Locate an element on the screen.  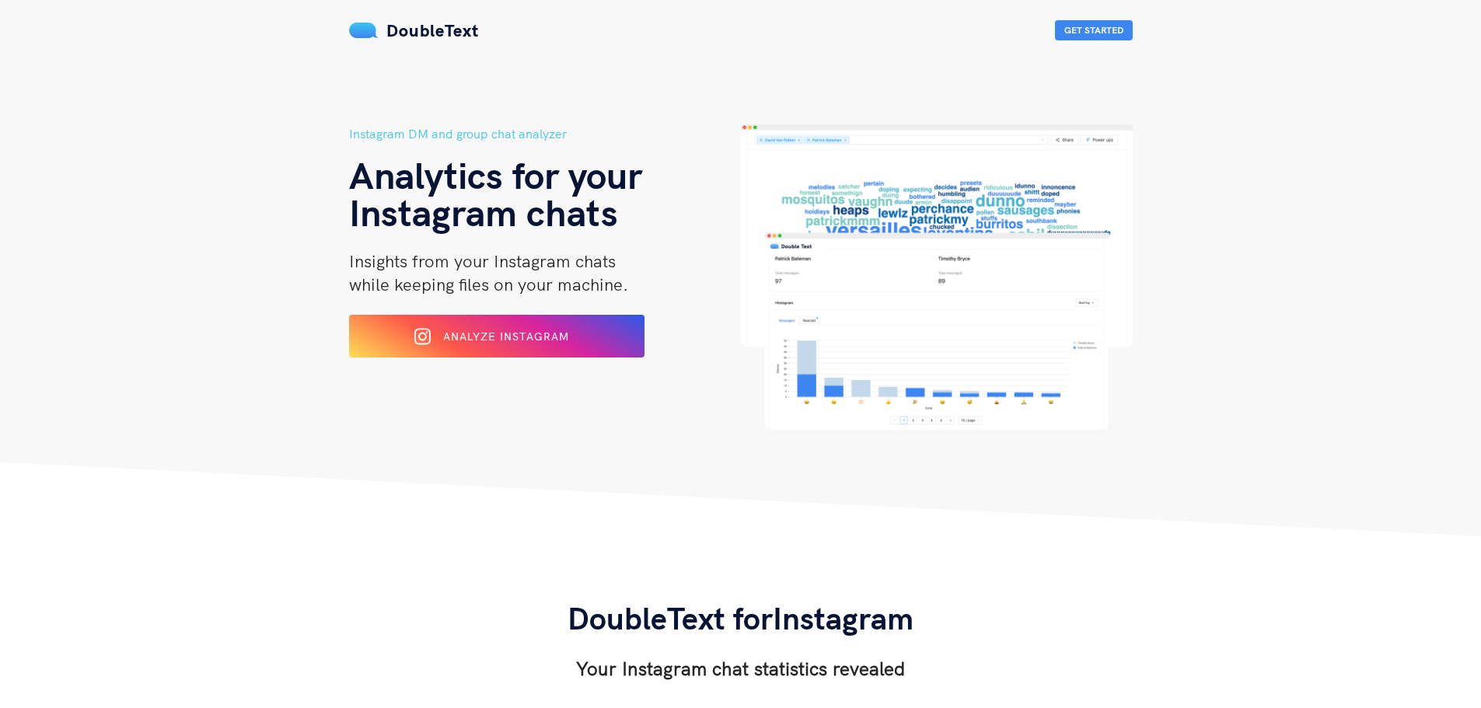
h3: Your Instagram chat statistics revealed is located at coordinates (740, 668).